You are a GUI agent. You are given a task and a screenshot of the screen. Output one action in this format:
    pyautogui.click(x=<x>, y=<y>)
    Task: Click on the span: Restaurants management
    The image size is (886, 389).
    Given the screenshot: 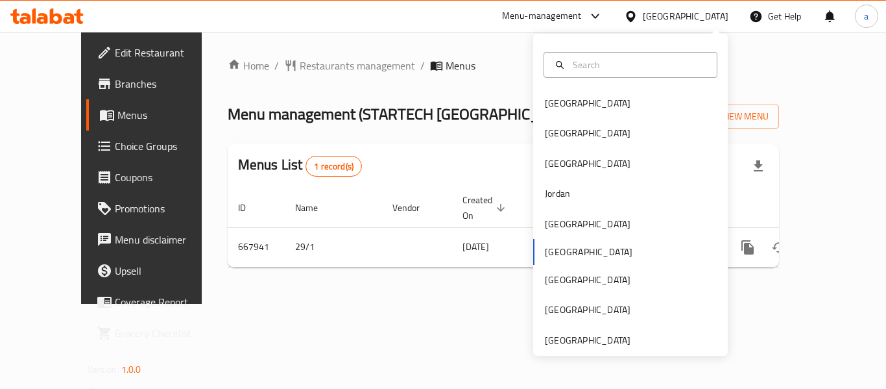 What is the action you would take?
    pyautogui.click(x=358, y=66)
    